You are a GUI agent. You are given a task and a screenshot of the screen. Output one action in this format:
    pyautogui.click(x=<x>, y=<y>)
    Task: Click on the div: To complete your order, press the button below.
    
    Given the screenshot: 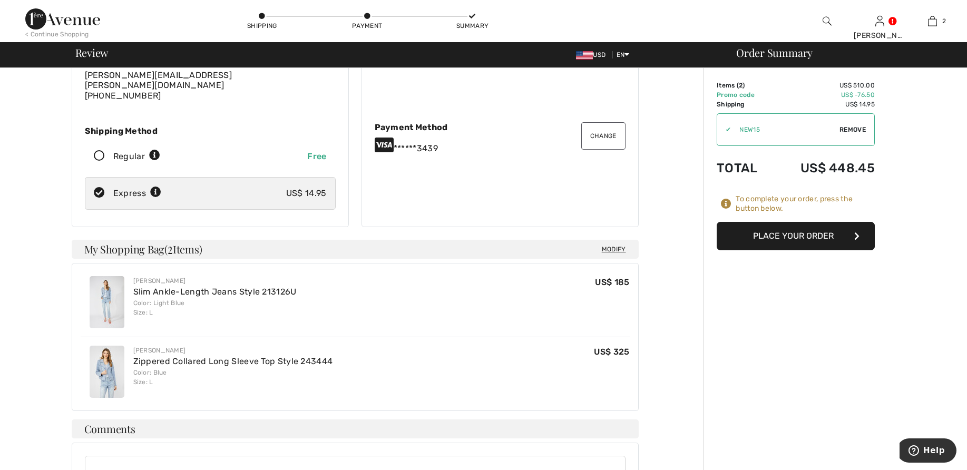 What is the action you would take?
    pyautogui.click(x=805, y=204)
    